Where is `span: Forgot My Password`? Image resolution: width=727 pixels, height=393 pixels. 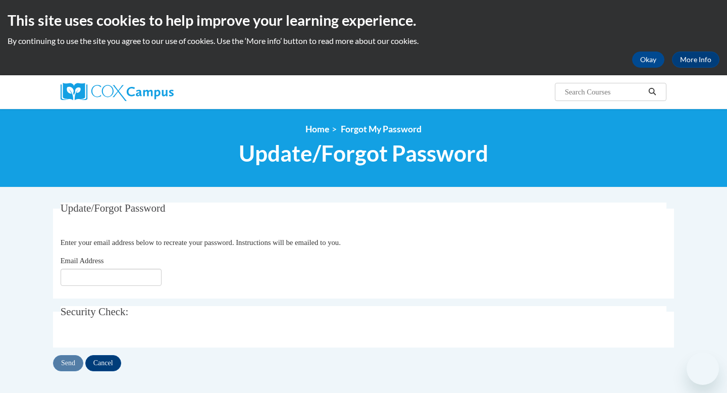
span: Forgot My Password is located at coordinates (381, 129).